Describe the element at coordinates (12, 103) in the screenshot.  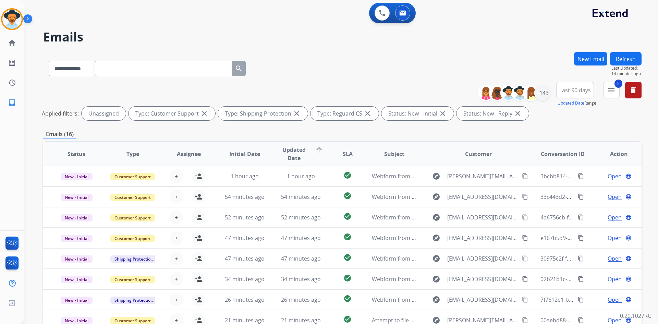
I see `mat-icon: inbox` at that location.